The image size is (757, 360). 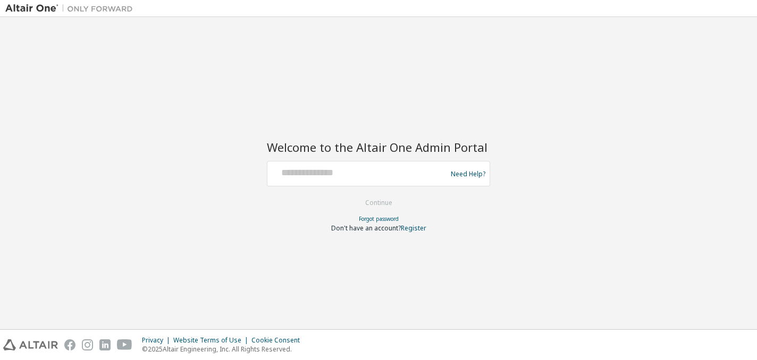 What do you see at coordinates (279, 341) in the screenshot?
I see `div: Cookie Consent` at bounding box center [279, 341].